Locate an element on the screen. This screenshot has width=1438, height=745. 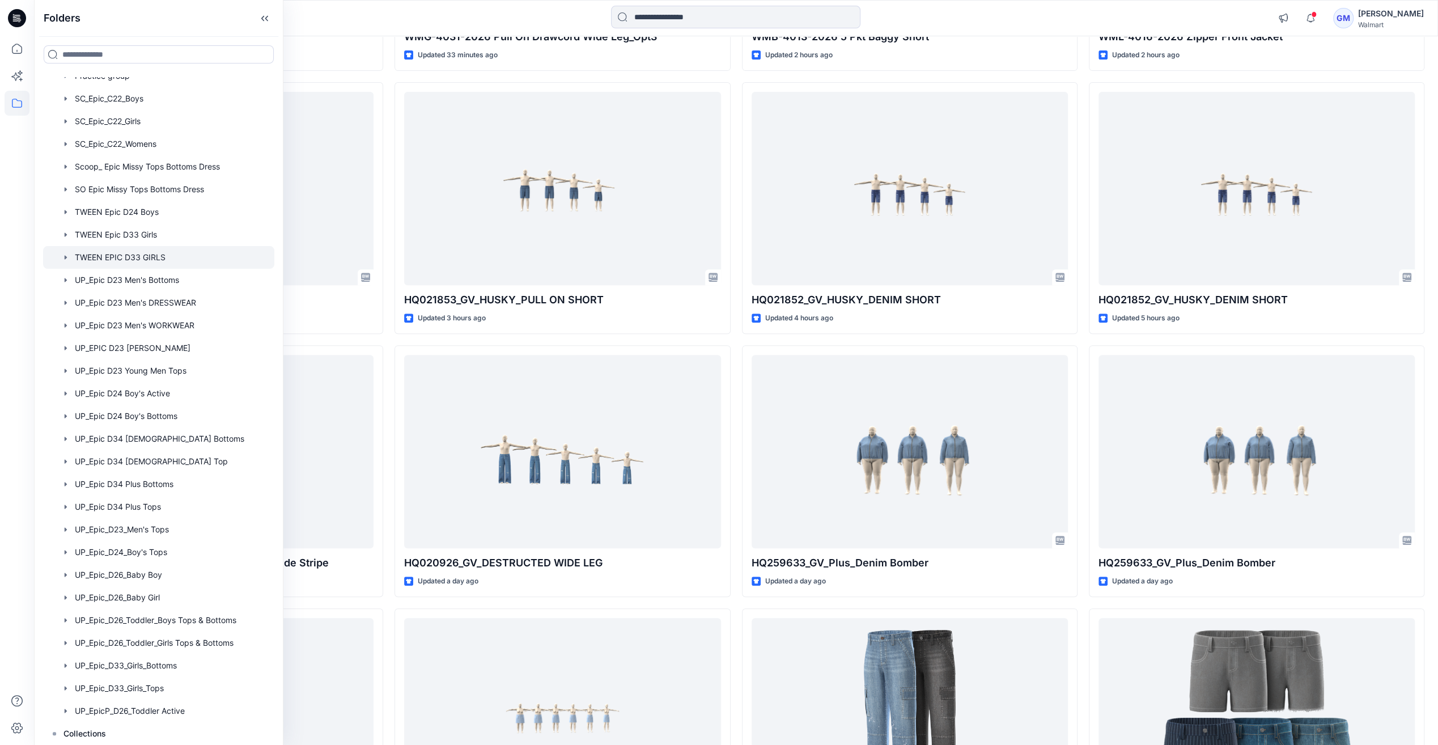
p: WMG-4031-2026 Pull On Drawcord Wide Leg_Opt3 is located at coordinates (562, 37).